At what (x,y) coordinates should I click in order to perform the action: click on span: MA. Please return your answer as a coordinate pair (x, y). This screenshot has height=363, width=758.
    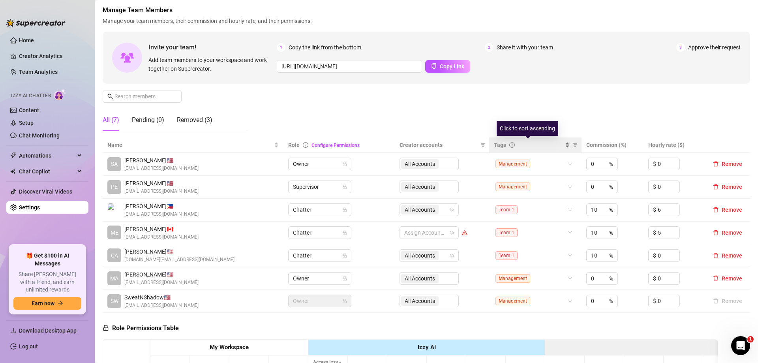
    Looking at the image, I should click on (114, 278).